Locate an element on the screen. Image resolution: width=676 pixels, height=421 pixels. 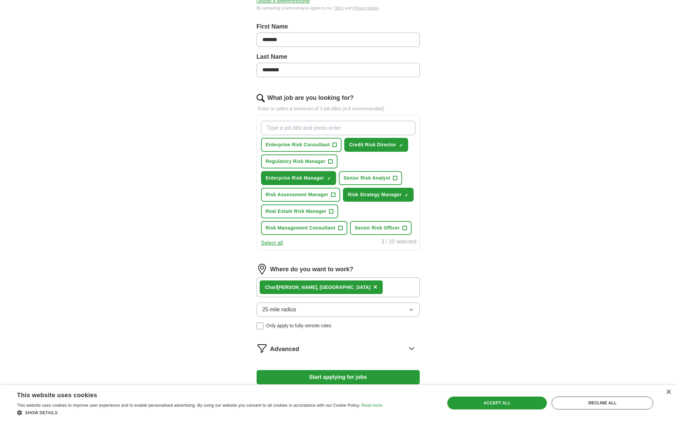
div: Close is located at coordinates (668, 392).